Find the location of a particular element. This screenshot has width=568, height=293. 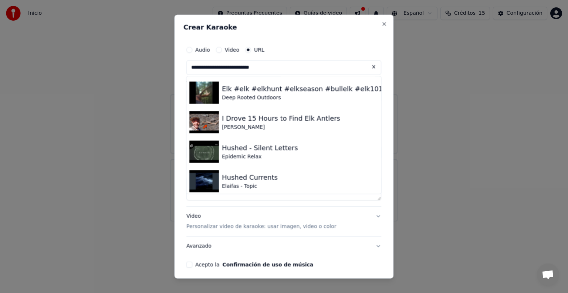

div: I Drove 15 Hours to Find Elk Antlers is located at coordinates (281, 119).